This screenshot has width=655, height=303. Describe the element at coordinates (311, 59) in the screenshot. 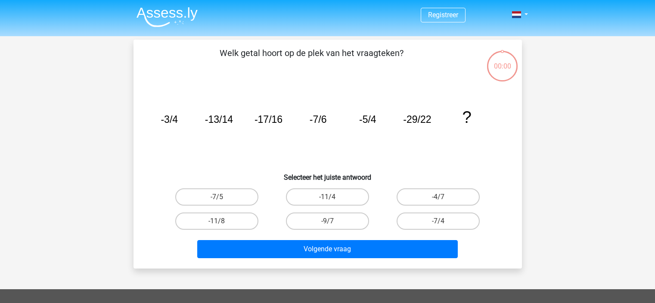

I see `p: Welk getal hoort op de plek van het vraagteken?` at that location.